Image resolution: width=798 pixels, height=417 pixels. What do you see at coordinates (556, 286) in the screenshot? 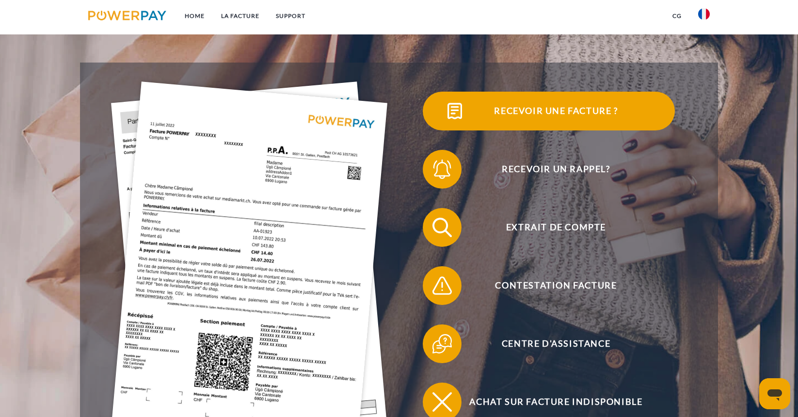
I see `span: Contestation Facture` at bounding box center [556, 286].